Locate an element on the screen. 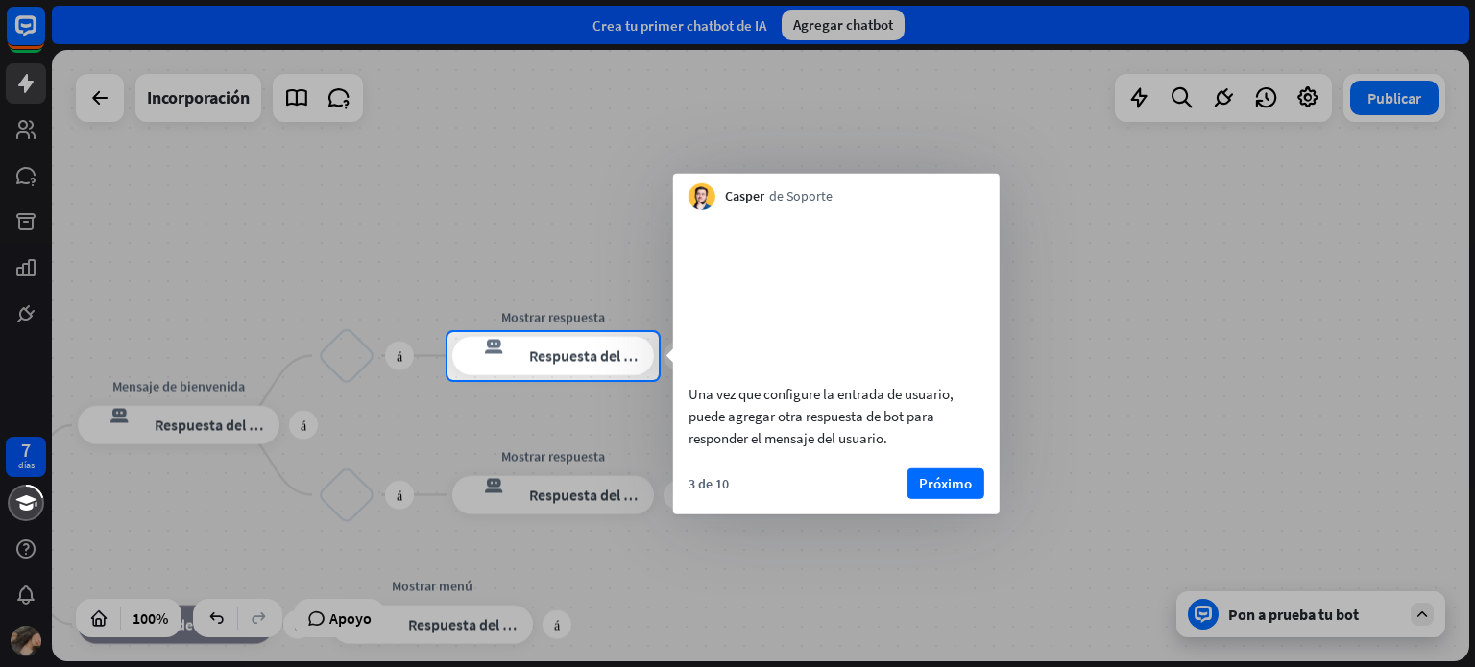 The width and height of the screenshot is (1475, 667). font: Una vez que configure la entrada de usuario, puede agregar otra respuesta de bot para responder e... is located at coordinates (821, 415).